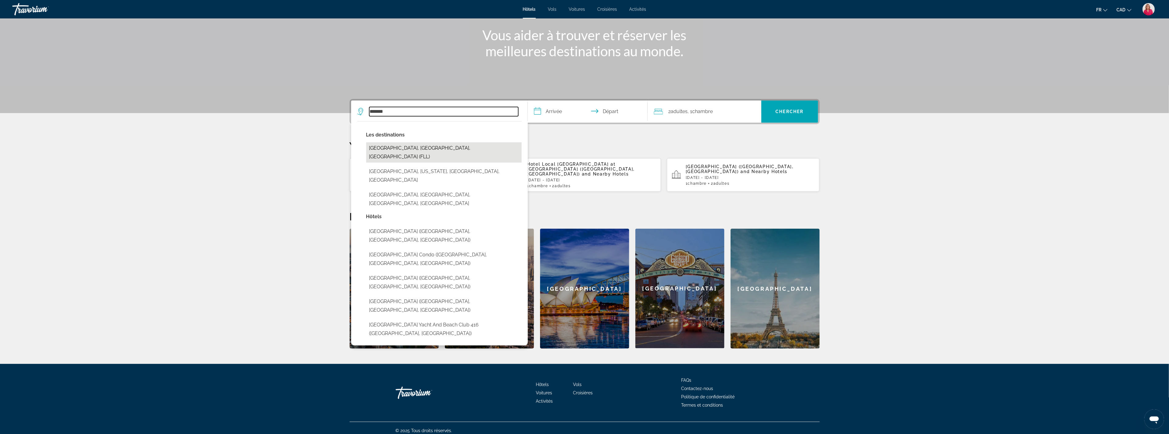  Describe the element at coordinates (1121, 10) in the screenshot. I see `span: CAD` at that location.